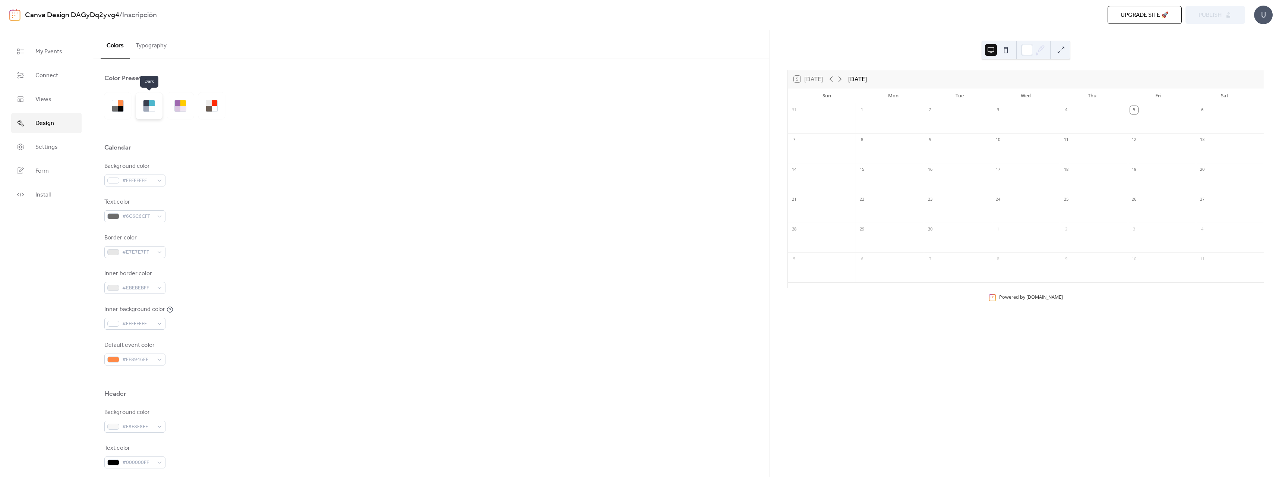 The width and height of the screenshot is (1282, 477). I want to click on div: 16, so click(930, 170).